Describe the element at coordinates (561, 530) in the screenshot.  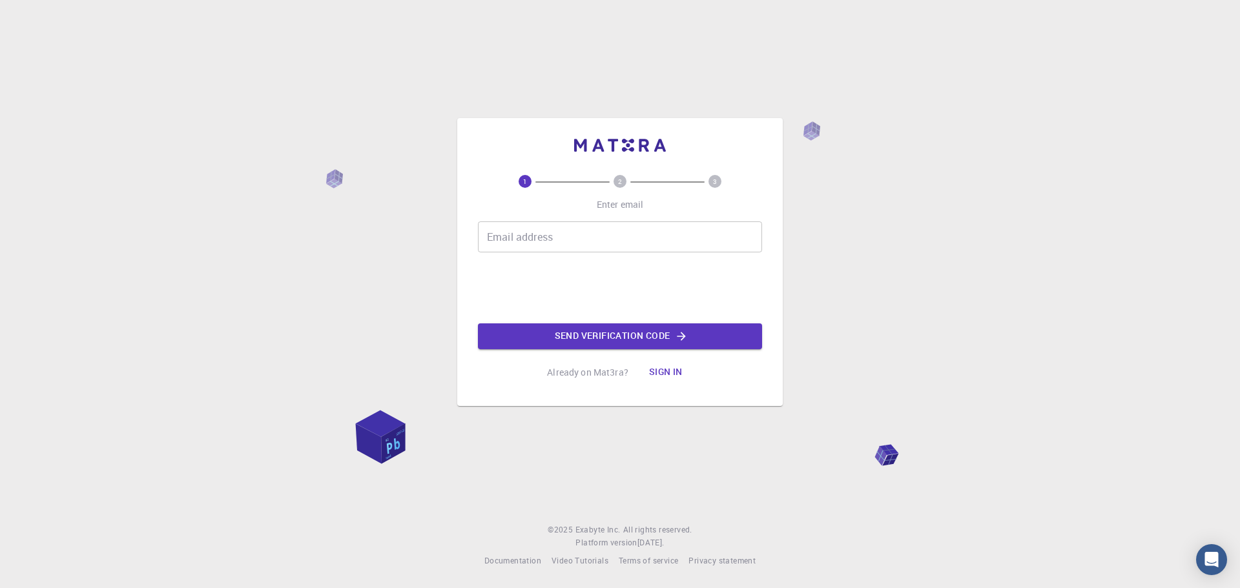
I see `span: © 2025` at that location.